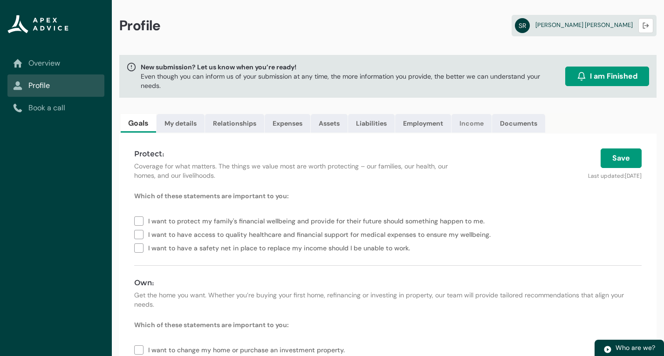 This screenshot has height=356, width=664. What do you see at coordinates (561, 174) in the screenshot?
I see `p: Last updated:` at bounding box center [561, 174].